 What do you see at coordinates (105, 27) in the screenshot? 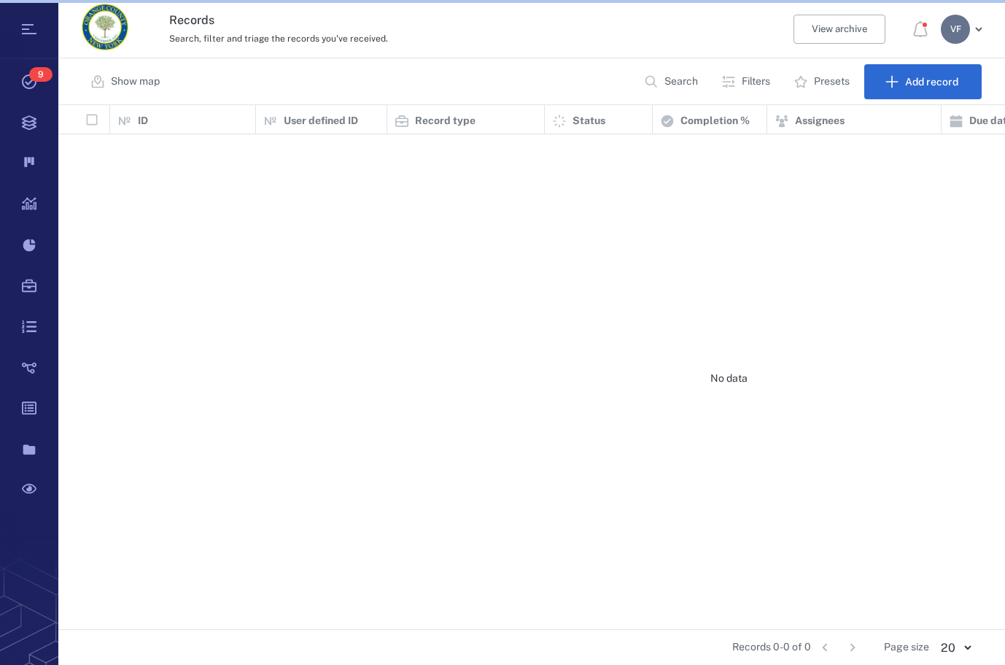
I see `img: Orange County Planning Department logo` at bounding box center [105, 27].